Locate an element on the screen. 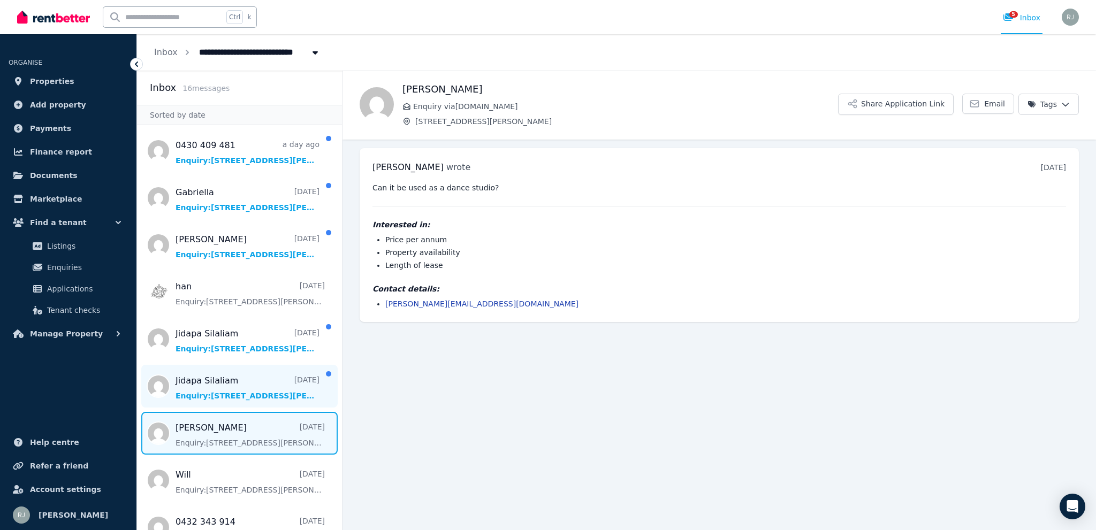  a: Documents is located at coordinates (68, 175).